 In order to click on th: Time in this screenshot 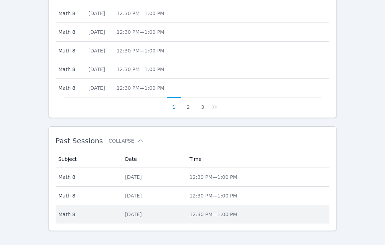, I will do `click(257, 159)`.